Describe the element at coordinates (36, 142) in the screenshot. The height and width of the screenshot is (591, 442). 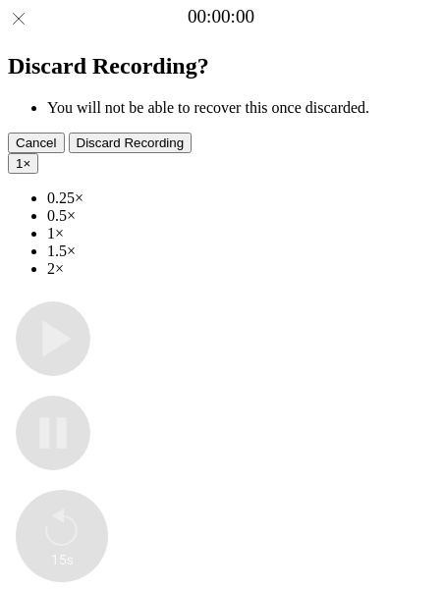
I see `button: Cancel` at that location.